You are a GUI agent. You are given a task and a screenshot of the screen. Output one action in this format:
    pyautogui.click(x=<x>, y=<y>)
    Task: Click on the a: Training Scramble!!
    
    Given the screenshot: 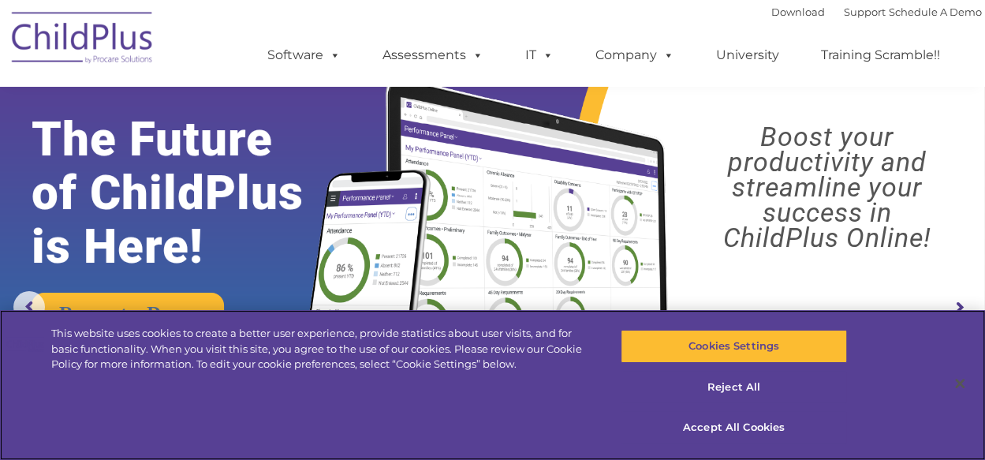 What is the action you would take?
    pyautogui.click(x=881, y=55)
    